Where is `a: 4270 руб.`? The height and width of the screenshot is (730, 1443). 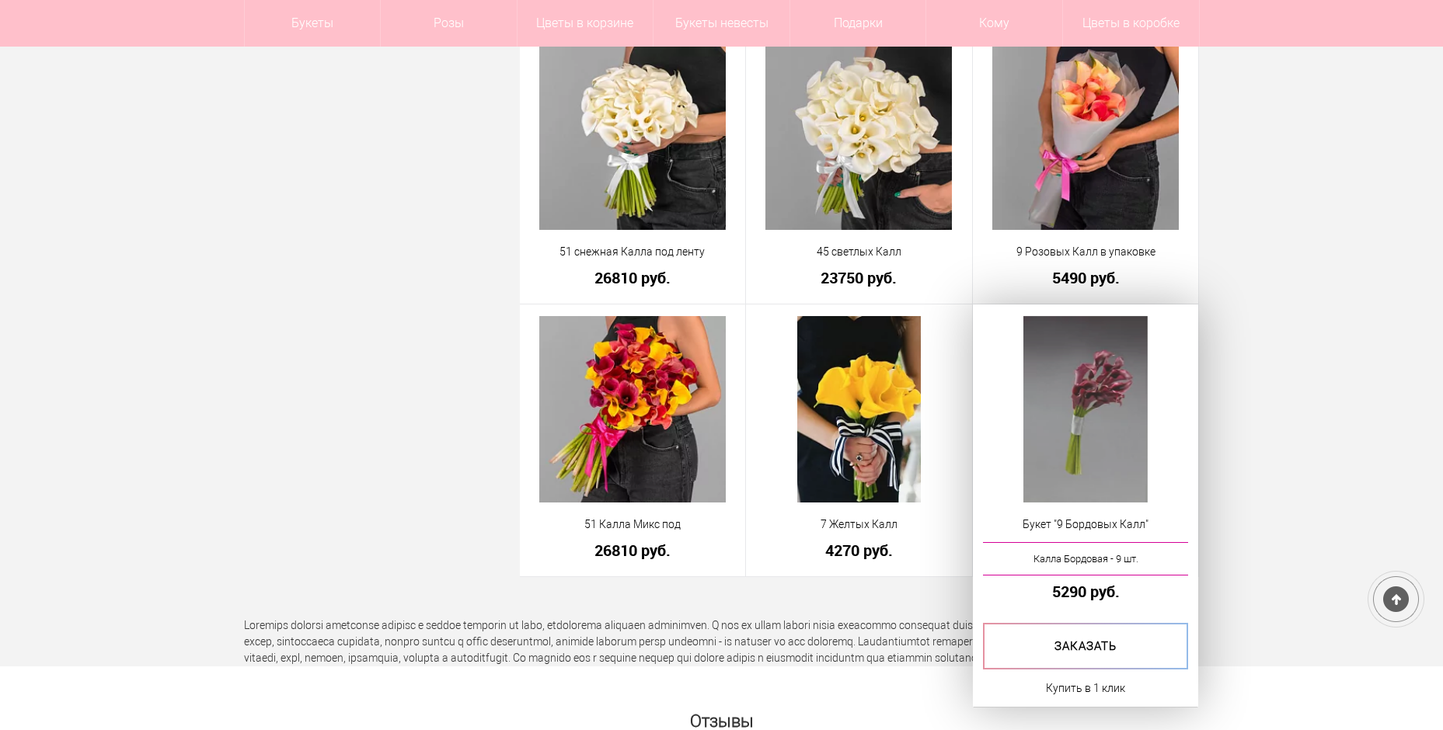 a: 4270 руб. is located at coordinates (859, 550).